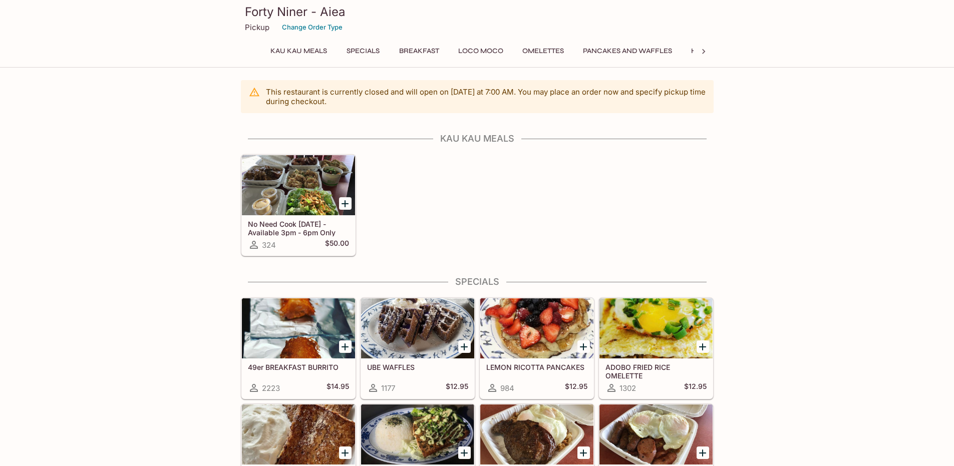  I want to click on button: Add UBE WAFFLES, so click(464, 346).